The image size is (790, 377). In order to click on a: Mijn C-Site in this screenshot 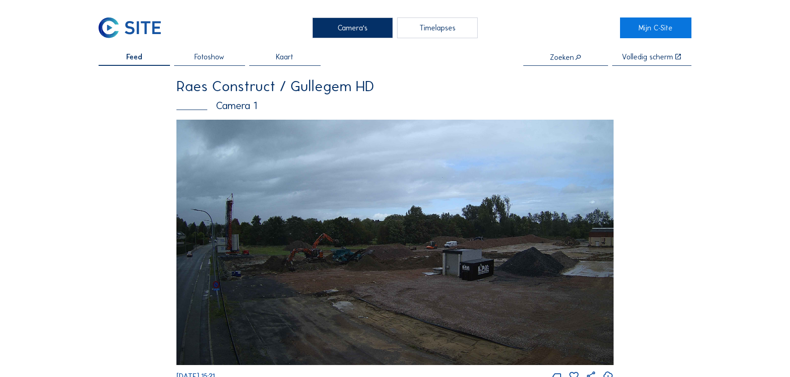, I will do `click(656, 28)`.